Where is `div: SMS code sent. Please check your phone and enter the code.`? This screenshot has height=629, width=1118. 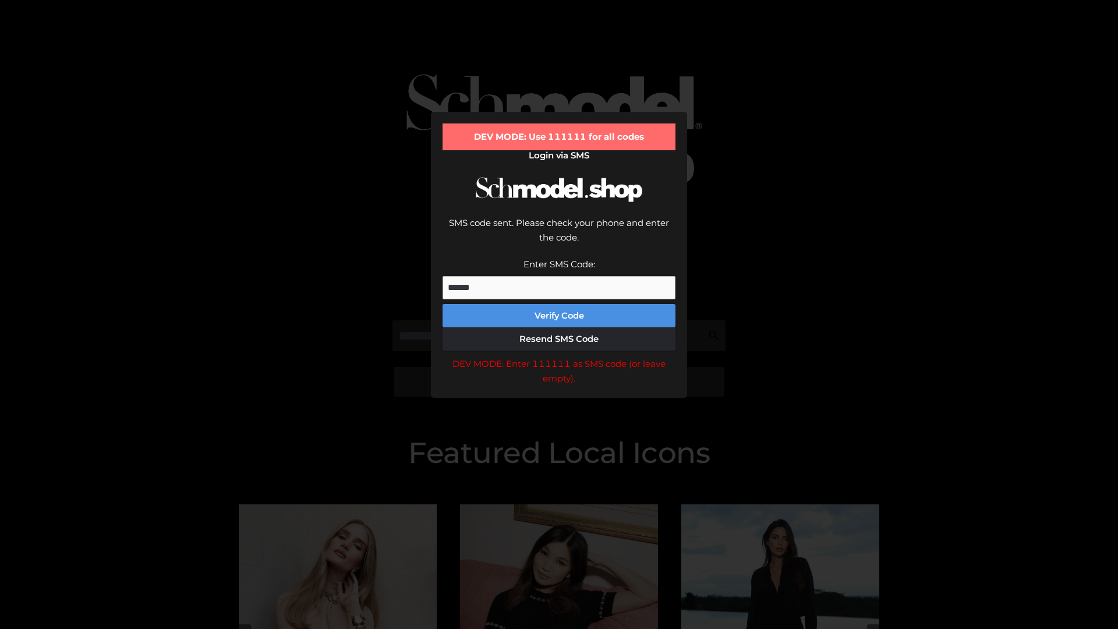
div: SMS code sent. Please check your phone and enter the code. is located at coordinates (559, 236).